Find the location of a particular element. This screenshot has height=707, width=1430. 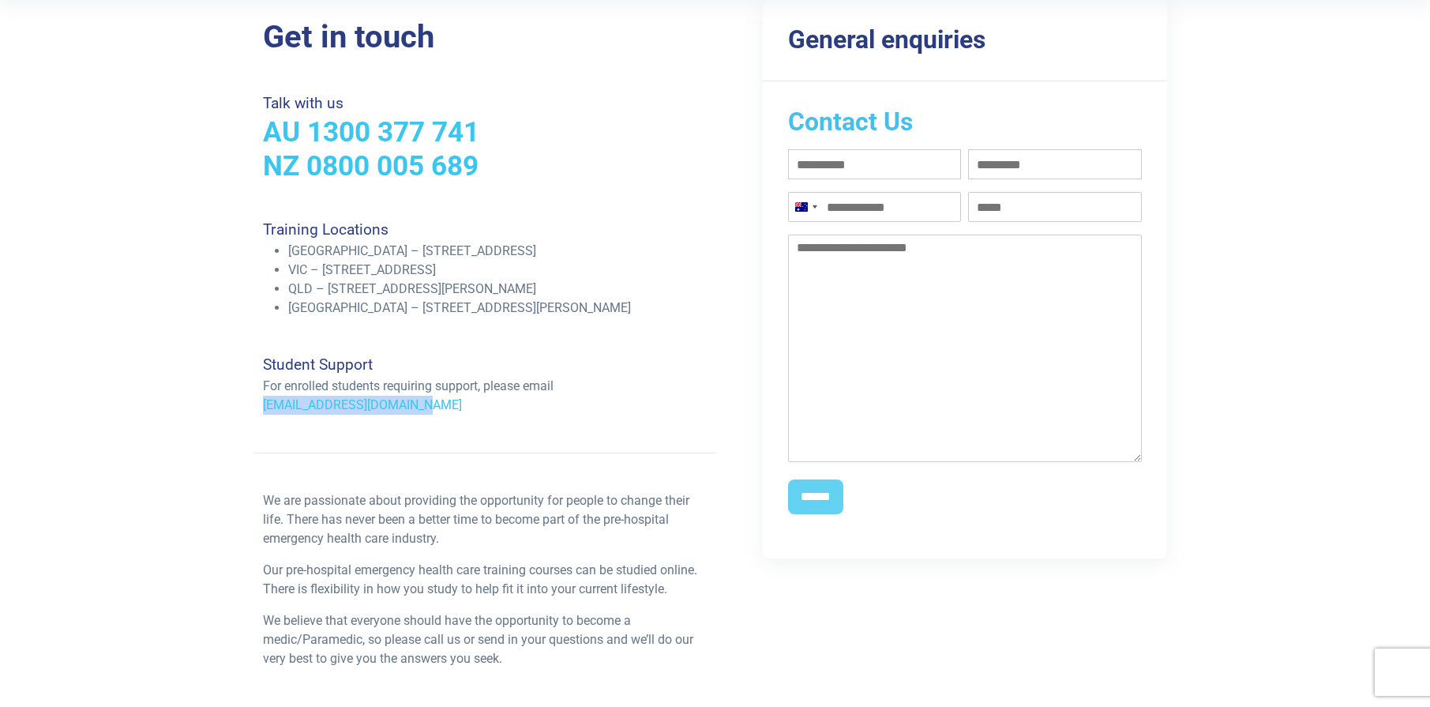

h4: Talk with us is located at coordinates (484, 103).